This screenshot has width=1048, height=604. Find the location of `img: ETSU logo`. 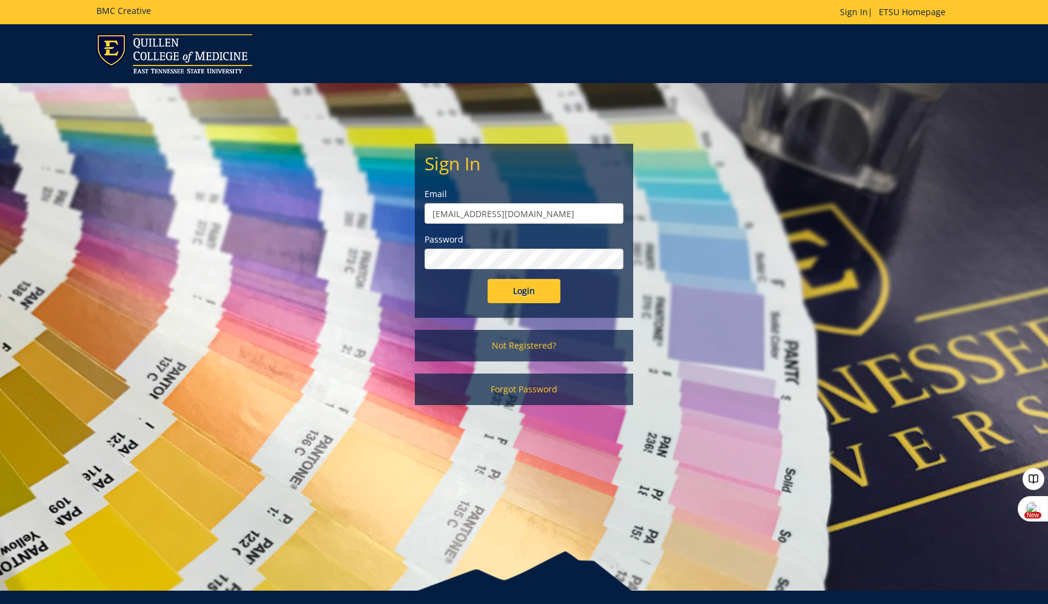

img: ETSU logo is located at coordinates (174, 53).